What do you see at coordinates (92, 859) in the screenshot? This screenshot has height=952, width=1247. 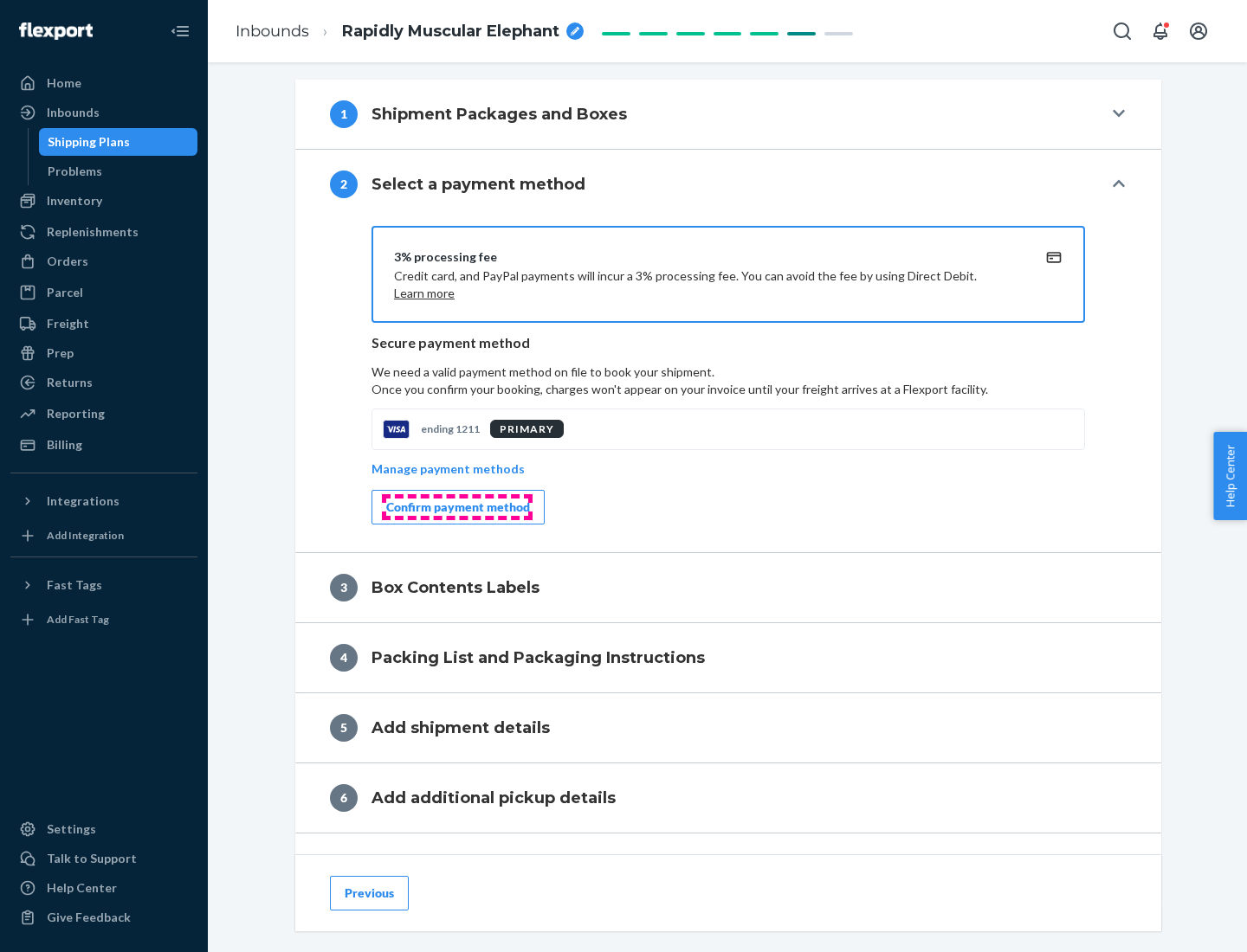 I see `div: Talk to Support` at bounding box center [92, 859].